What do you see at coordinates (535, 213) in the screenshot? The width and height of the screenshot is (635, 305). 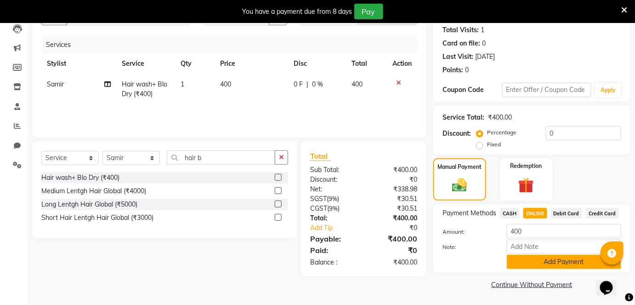 I see `span: ONLINE` at bounding box center [535, 213].